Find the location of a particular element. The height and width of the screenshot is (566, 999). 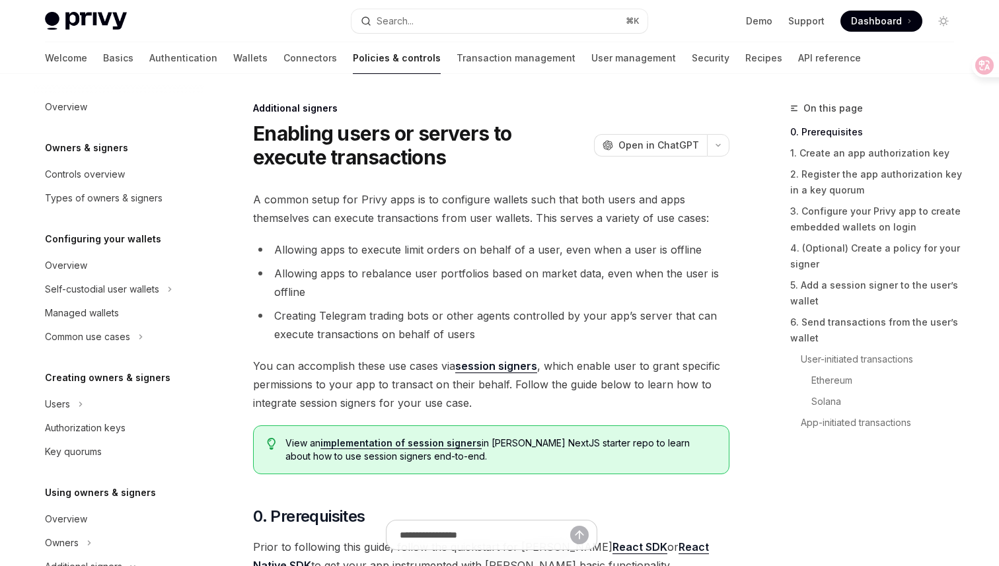

li: Allowing apps to execute limit orders on behalf of a user, even when a user is offline is located at coordinates (491, 250).